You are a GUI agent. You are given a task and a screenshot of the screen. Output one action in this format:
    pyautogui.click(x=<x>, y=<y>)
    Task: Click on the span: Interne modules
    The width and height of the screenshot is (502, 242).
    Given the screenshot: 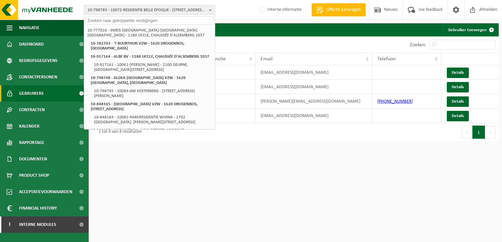 What is the action you would take?
    pyautogui.click(x=37, y=225)
    